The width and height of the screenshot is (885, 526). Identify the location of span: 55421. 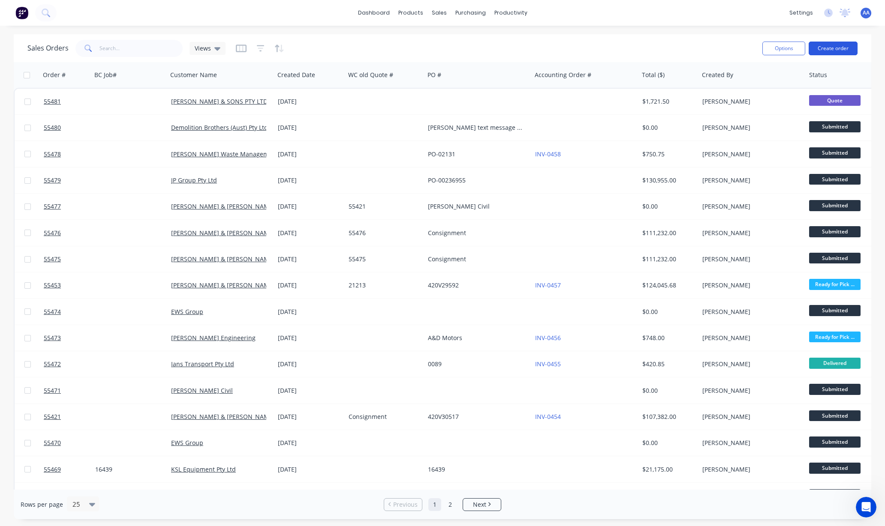
(52, 417).